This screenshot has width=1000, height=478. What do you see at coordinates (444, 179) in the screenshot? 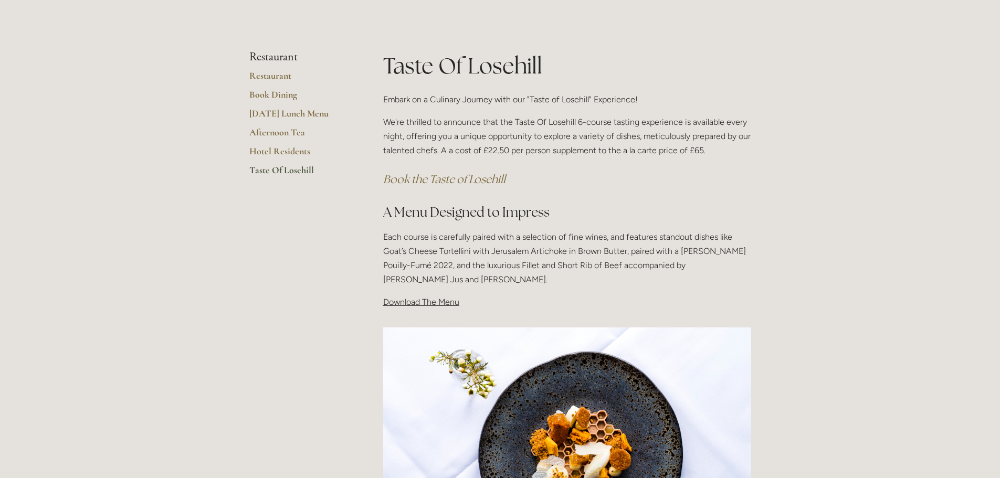
I see `a: Book the Taste of Losehill` at bounding box center [444, 179].